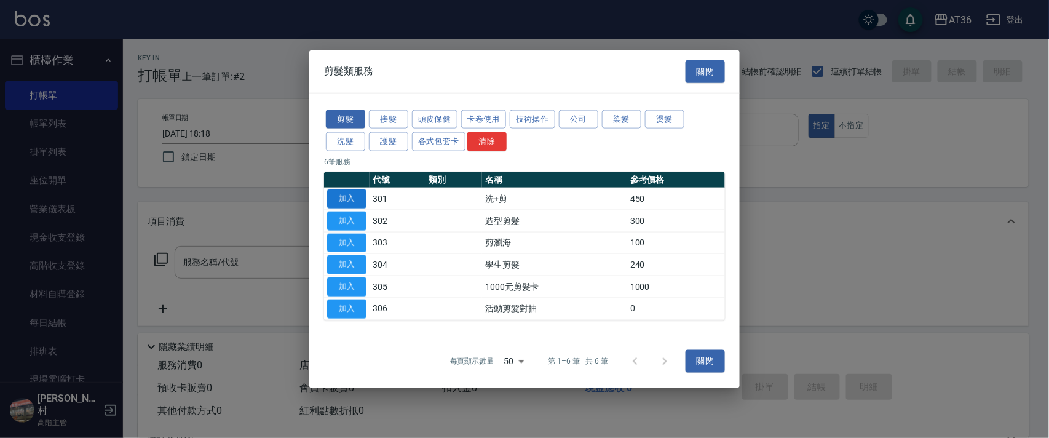 The width and height of the screenshot is (1049, 438). Describe the element at coordinates (676, 243) in the screenshot. I see `td: 100` at that location.